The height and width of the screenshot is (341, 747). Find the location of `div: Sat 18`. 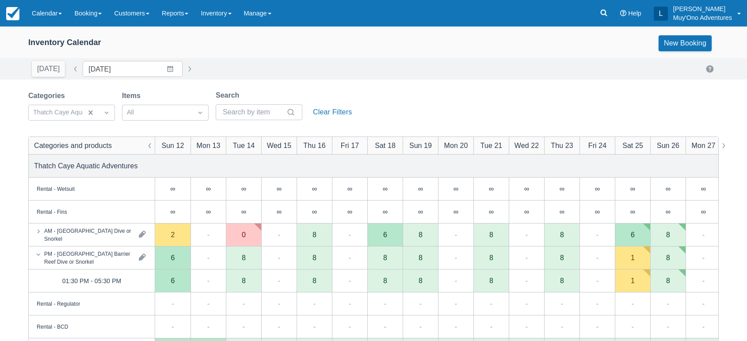

div: Sat 18 is located at coordinates (385, 145).